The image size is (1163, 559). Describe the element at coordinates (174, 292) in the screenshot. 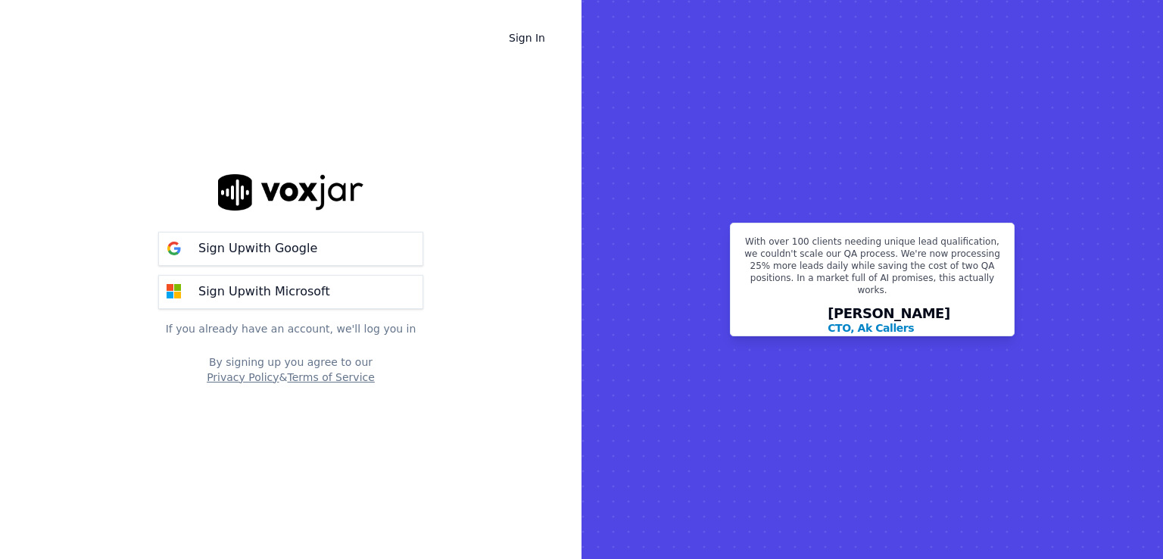

I see `img: microsoft Sign Up button` at that location.